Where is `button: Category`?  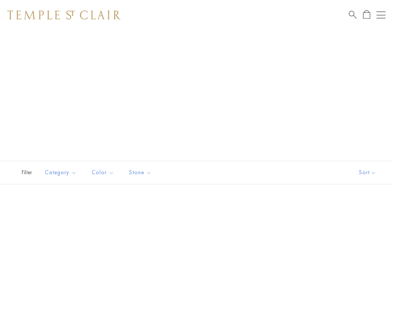
button: Category is located at coordinates (61, 173).